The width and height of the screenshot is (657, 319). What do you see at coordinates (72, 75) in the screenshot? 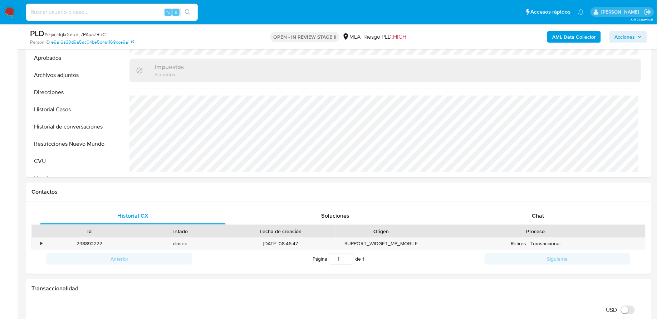
I see `button: Archivos adjuntos` at bounding box center [72, 75].